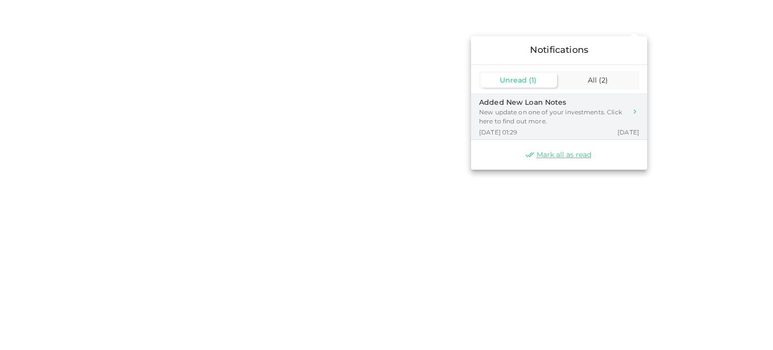 Image resolution: width=773 pixels, height=350 pixels. I want to click on div: Added New Loan Notes, so click(552, 102).